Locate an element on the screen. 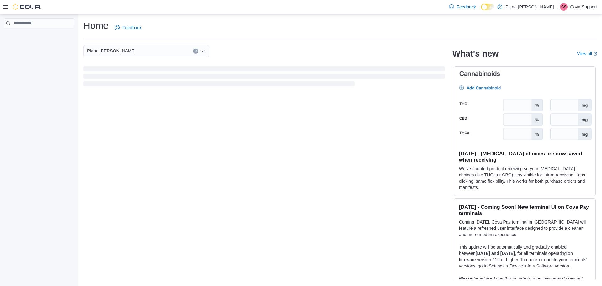 This screenshot has height=286, width=602. p: This update will be automatically and gradually enabled between , for all terminals operating on ... is located at coordinates (525, 256).